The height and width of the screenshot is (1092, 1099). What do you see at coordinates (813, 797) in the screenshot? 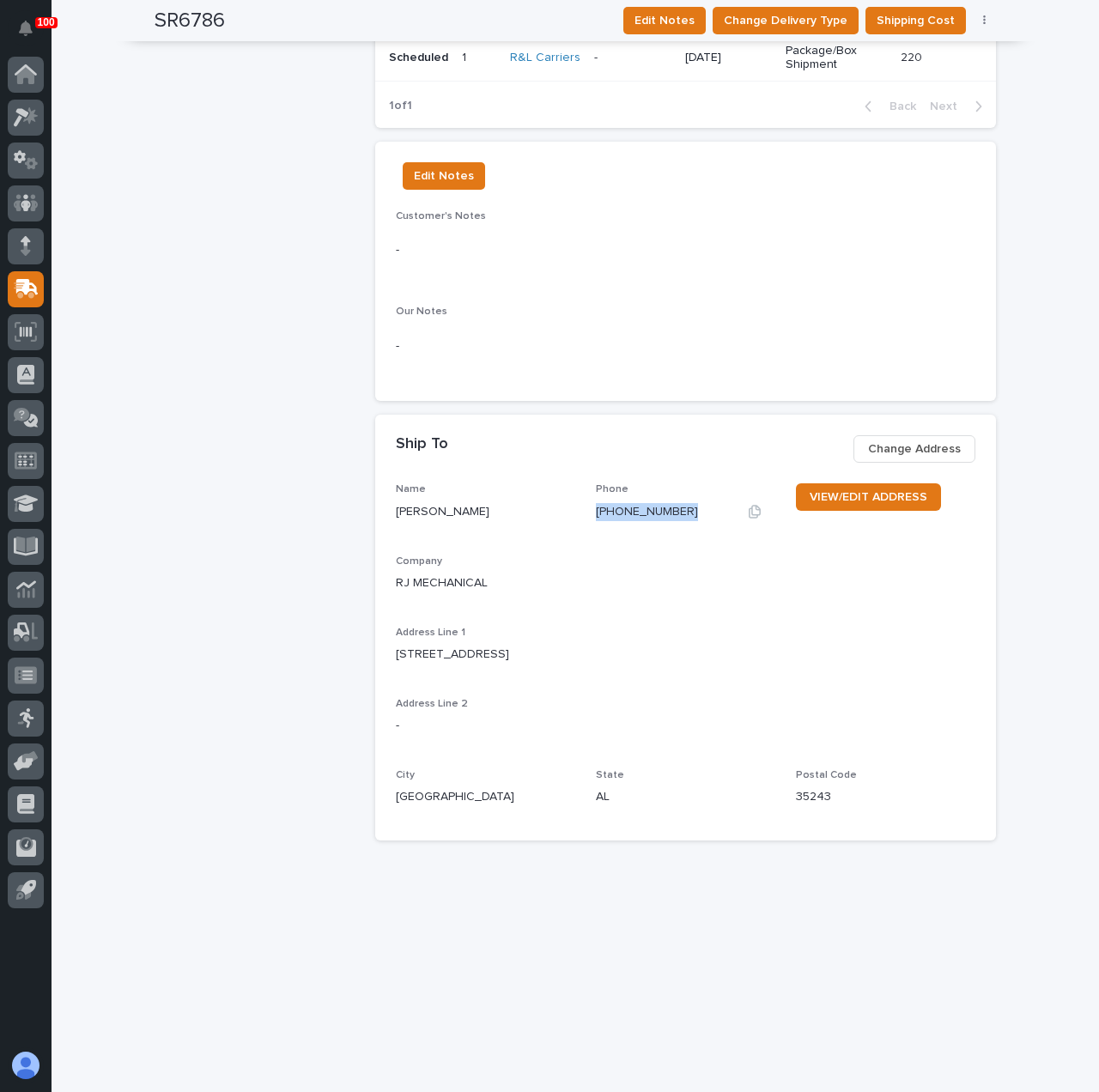
I see `p: 35243` at bounding box center [813, 797].